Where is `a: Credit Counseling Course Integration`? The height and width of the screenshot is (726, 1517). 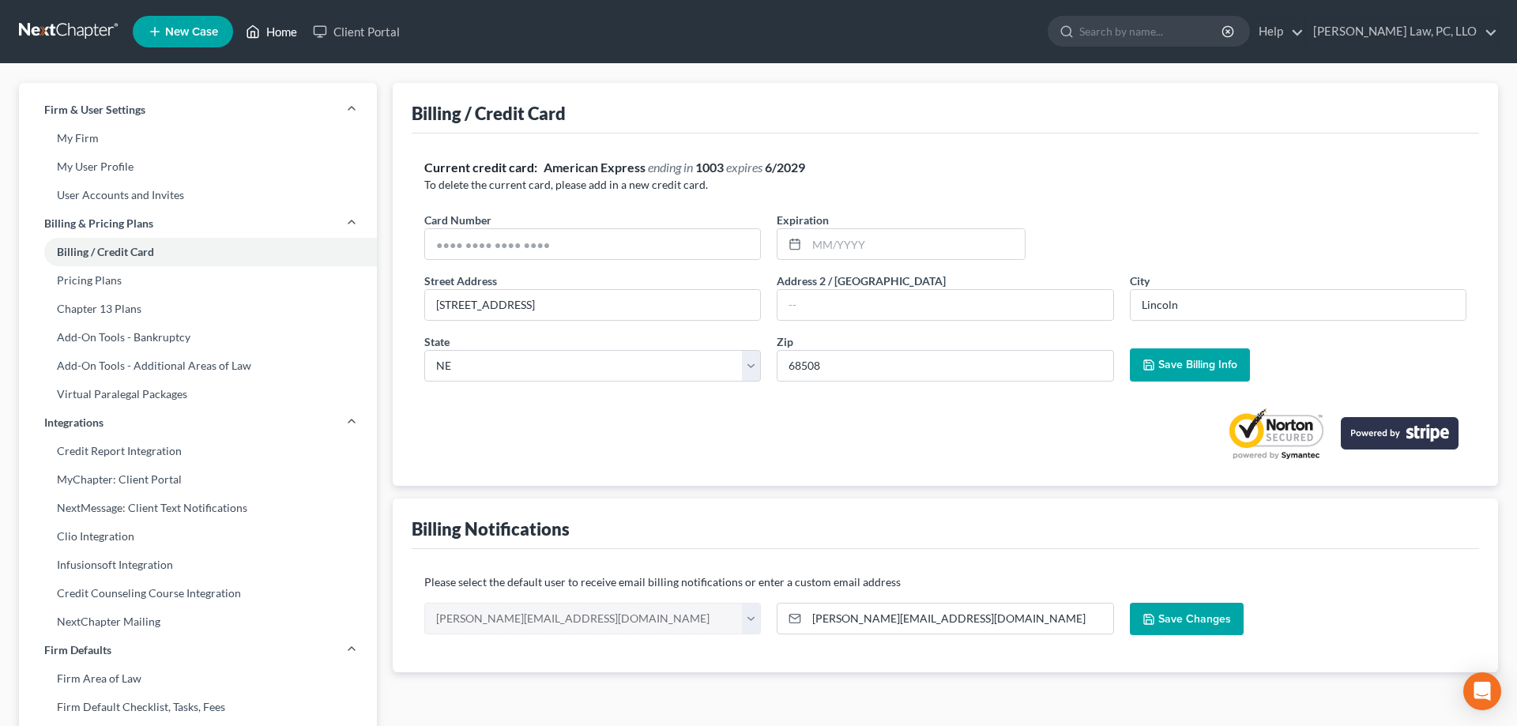
a: Credit Counseling Course Integration is located at coordinates (197, 593).